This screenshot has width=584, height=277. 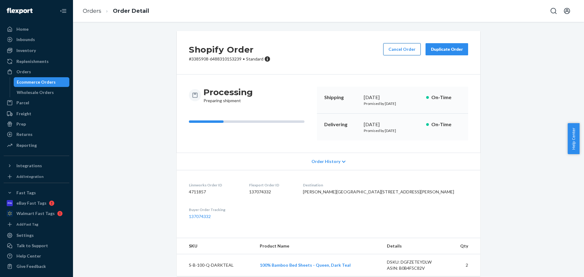 I want to click on a: Freight, so click(x=36, y=114).